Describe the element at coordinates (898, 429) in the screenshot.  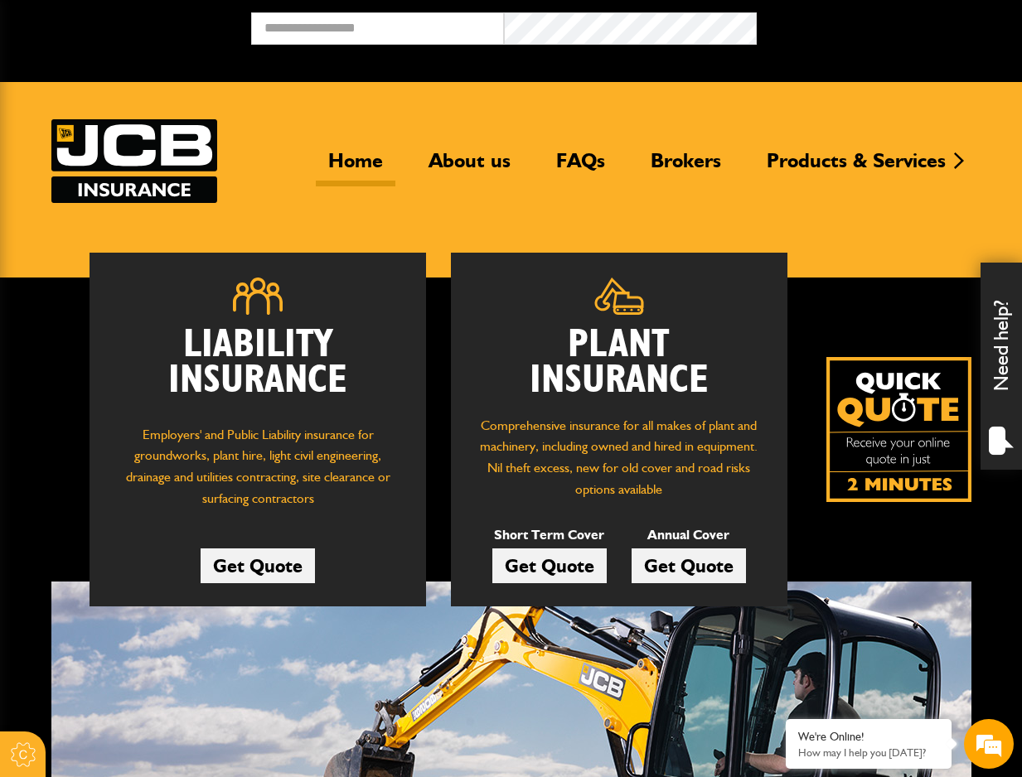
I see `a: Get your insurance quote isn just 2-minutes` at that location.